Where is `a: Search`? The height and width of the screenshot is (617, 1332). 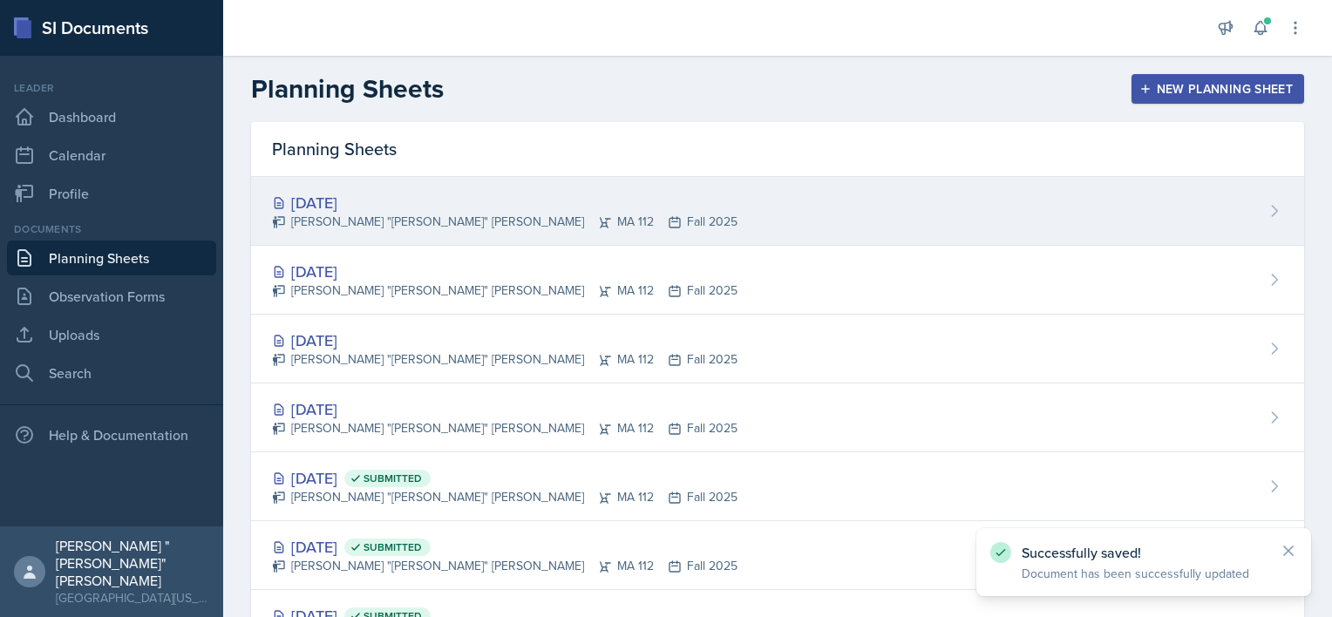
a: Search is located at coordinates (112, 373).